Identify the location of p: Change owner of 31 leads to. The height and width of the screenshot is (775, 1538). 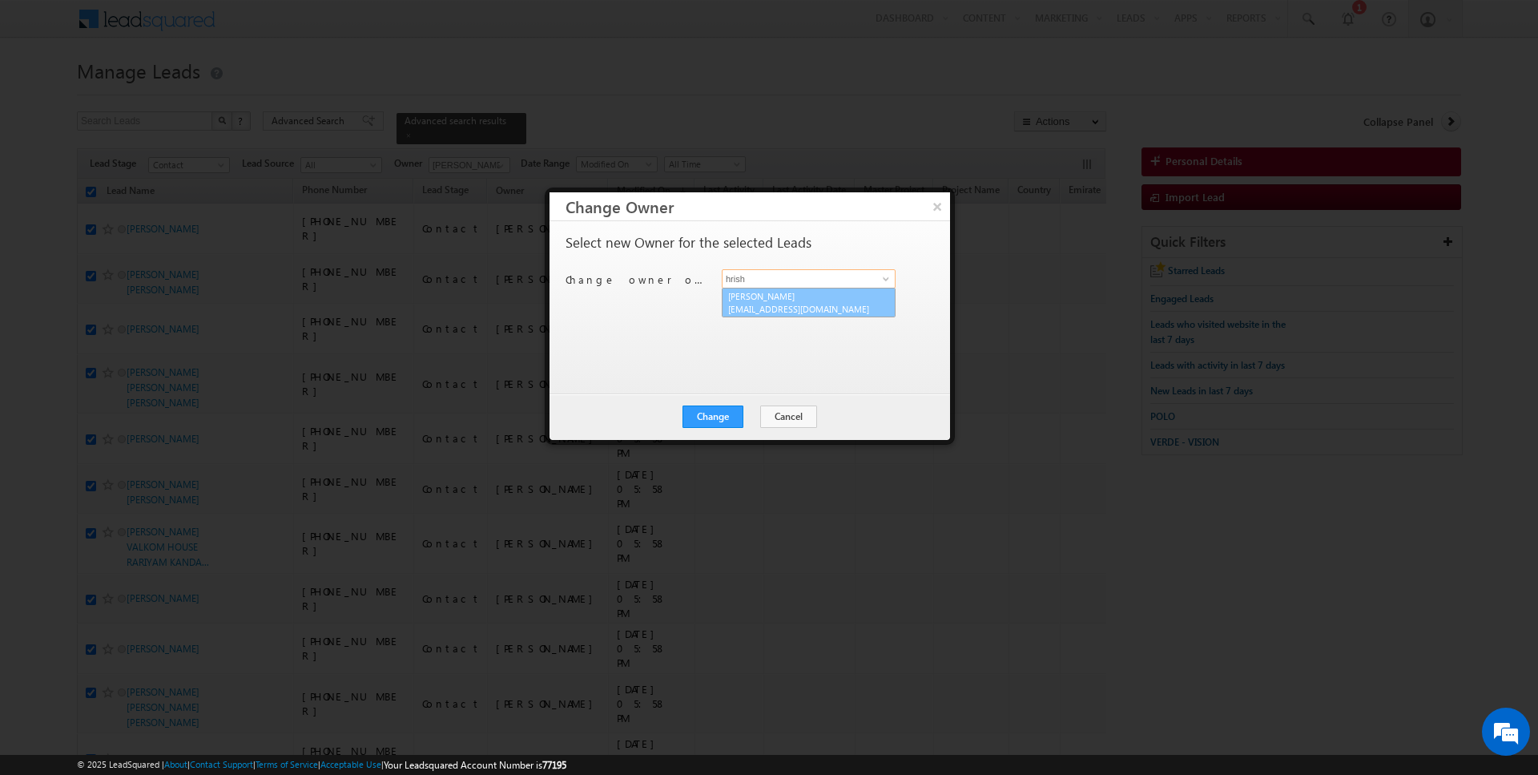
(638, 280).